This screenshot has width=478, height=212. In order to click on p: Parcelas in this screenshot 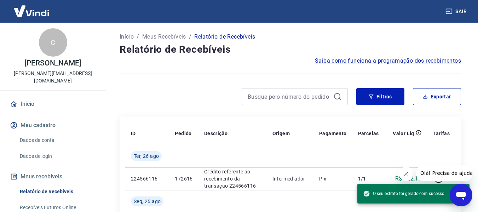, I will do `click(368, 133)`.